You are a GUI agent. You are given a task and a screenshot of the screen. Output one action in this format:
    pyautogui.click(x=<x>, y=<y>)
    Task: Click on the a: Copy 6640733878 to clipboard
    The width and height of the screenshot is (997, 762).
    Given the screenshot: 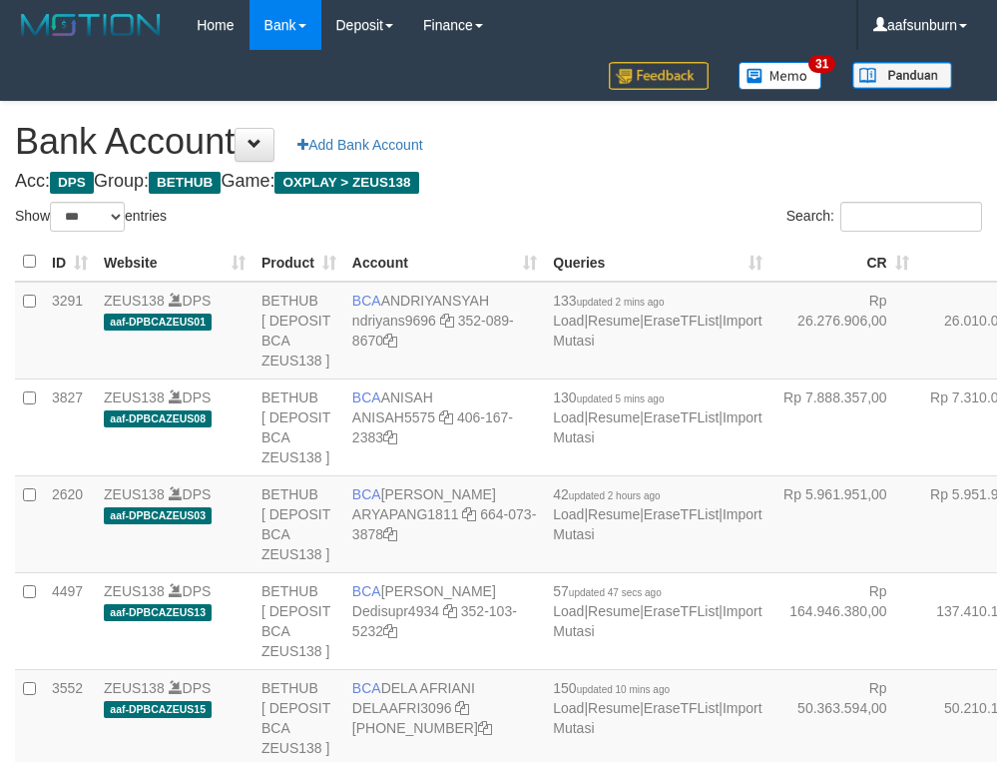 What is the action you would take?
    pyautogui.click(x=390, y=534)
    